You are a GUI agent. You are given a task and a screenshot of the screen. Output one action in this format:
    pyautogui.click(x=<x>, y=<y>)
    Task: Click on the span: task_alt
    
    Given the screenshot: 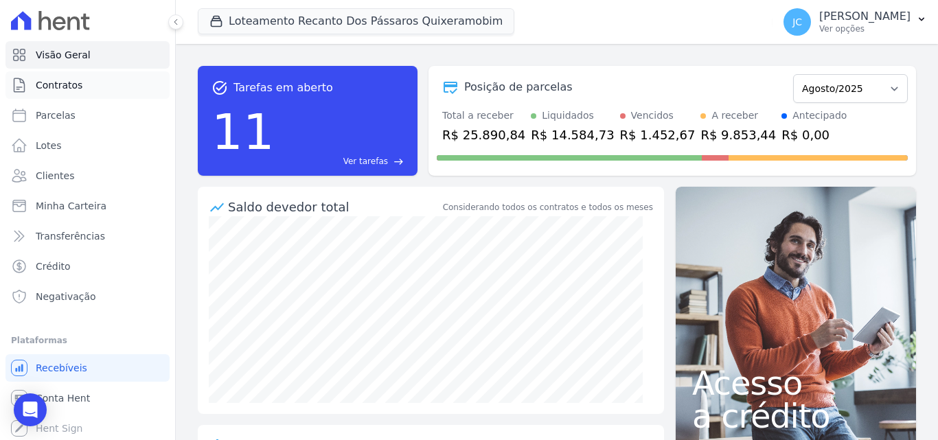 What is the action you would take?
    pyautogui.click(x=220, y=88)
    